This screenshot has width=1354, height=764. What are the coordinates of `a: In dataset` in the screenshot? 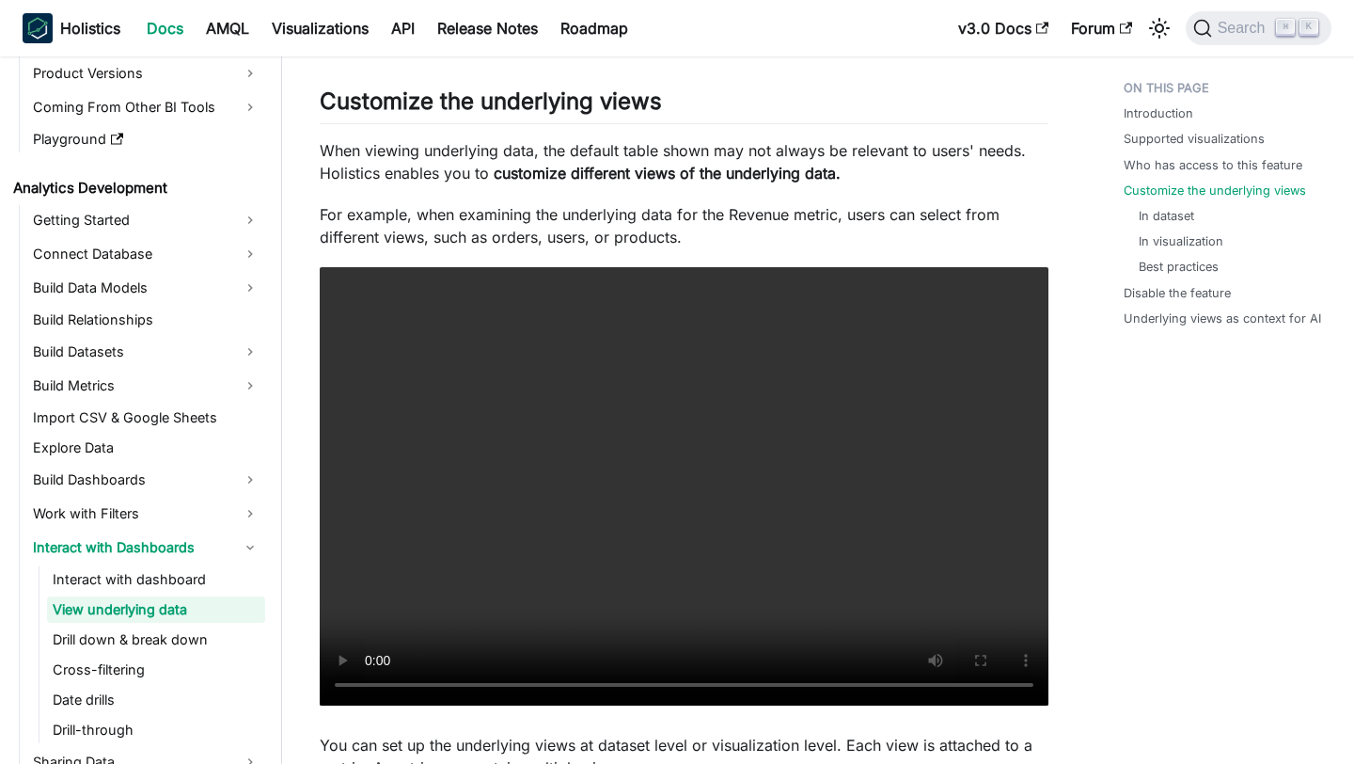 It's located at (1166, 215).